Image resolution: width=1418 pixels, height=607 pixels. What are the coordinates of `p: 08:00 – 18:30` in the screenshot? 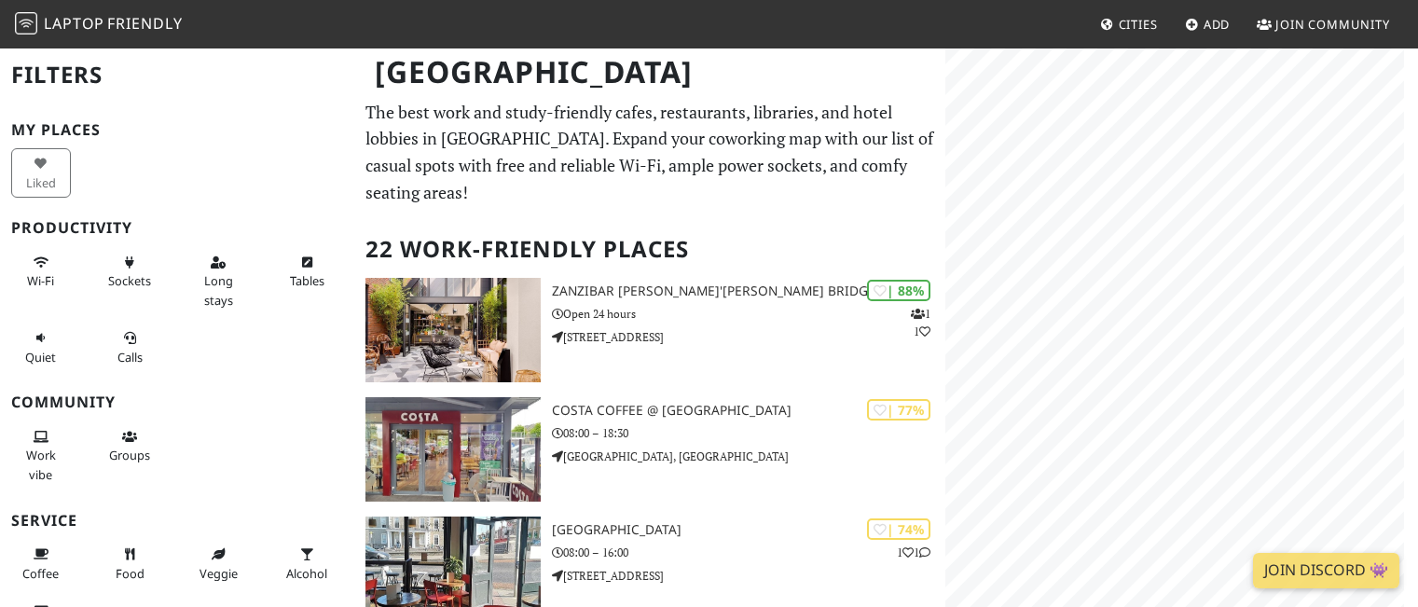 It's located at (749, 433).